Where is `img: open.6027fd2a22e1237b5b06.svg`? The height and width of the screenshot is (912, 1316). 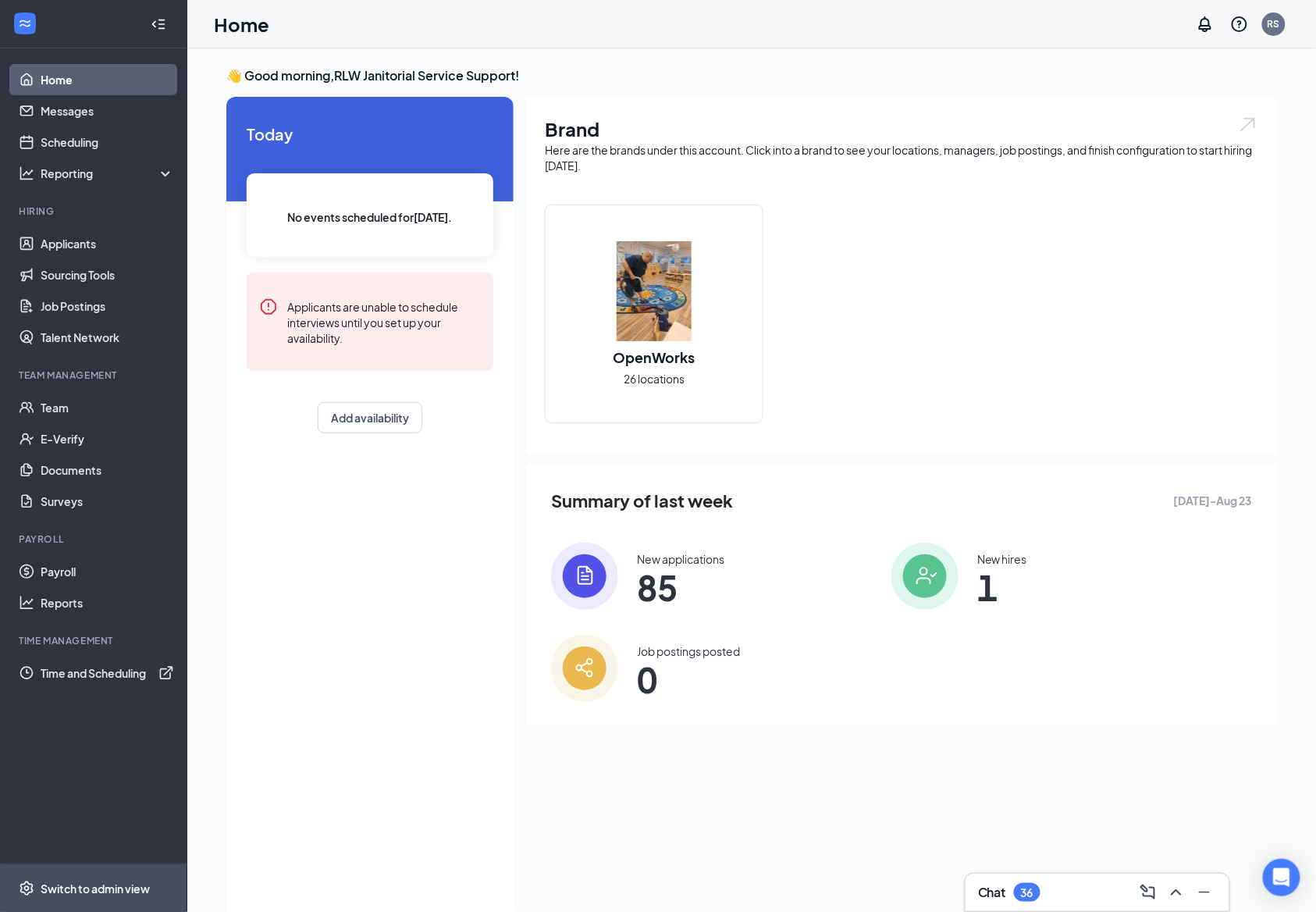 img: open.6027fd2a22e1237b5b06.svg is located at coordinates (1248, 124).